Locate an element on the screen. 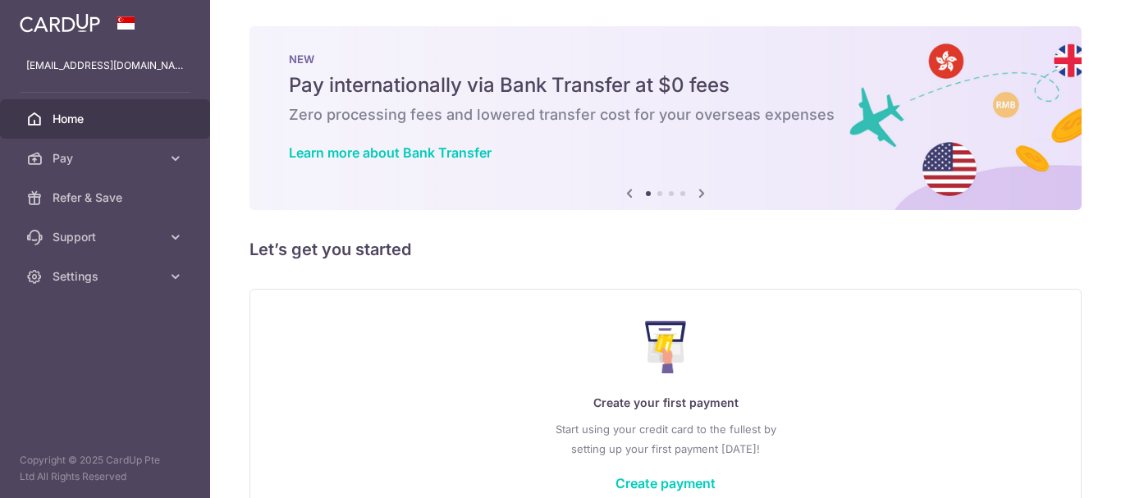 This screenshot has width=1121, height=498. span: Refer & Save is located at coordinates (107, 198).